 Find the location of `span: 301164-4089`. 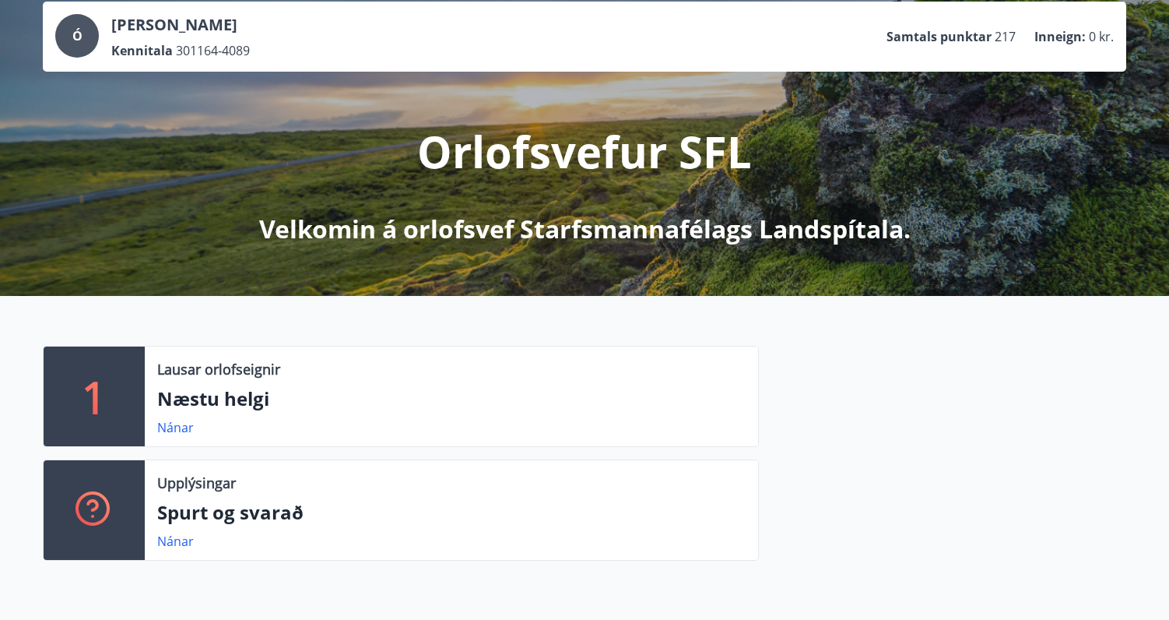

span: 301164-4089 is located at coordinates (212, 51).